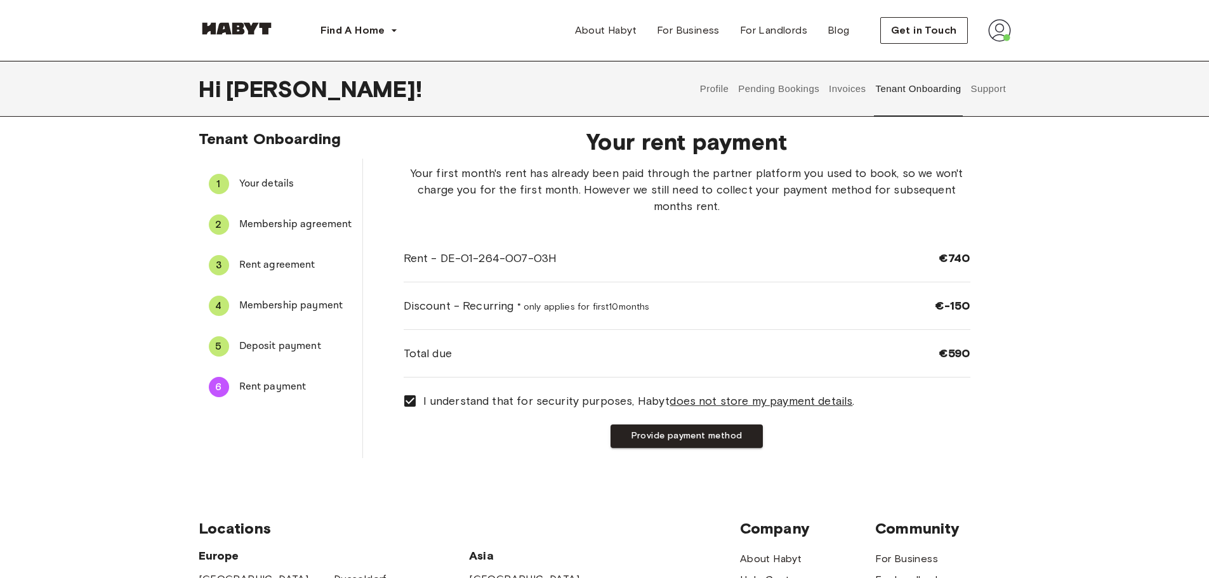 Image resolution: width=1209 pixels, height=578 pixels. I want to click on span: Membership payment, so click(296, 306).